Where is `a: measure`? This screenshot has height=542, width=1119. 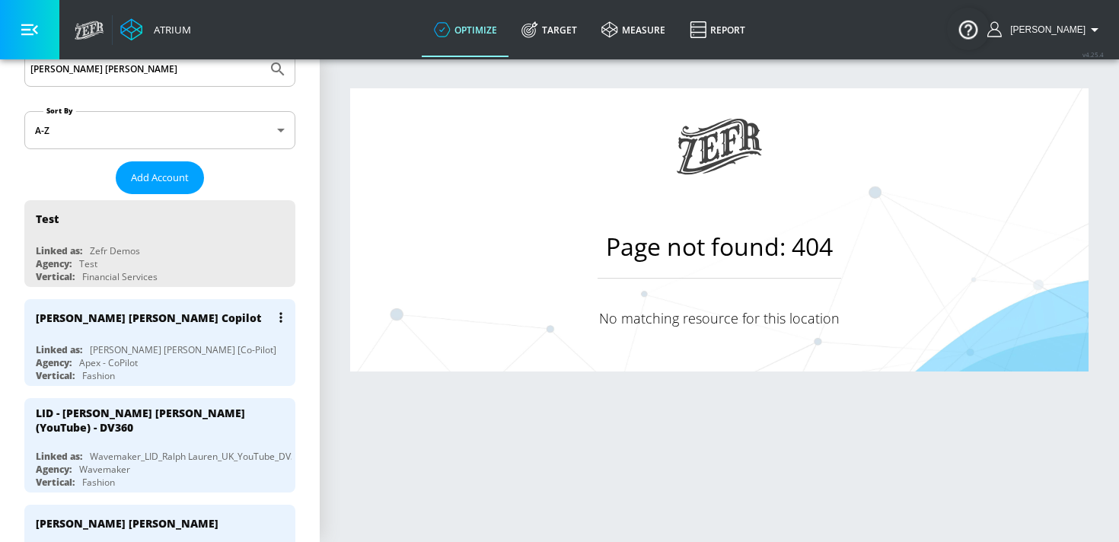
a: measure is located at coordinates (633, 30).